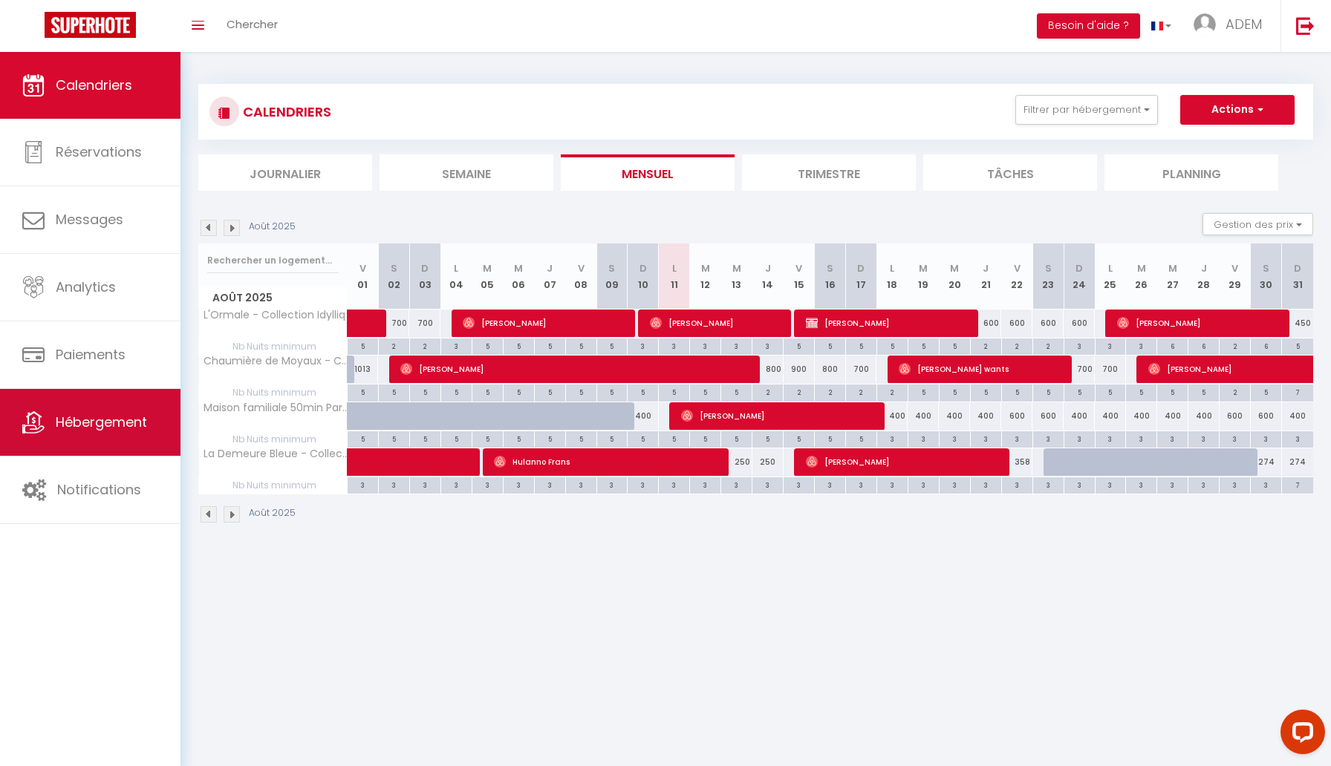 Image resolution: width=1331 pixels, height=766 pixels. What do you see at coordinates (648, 172) in the screenshot?
I see `li: Mensuel` at bounding box center [648, 172].